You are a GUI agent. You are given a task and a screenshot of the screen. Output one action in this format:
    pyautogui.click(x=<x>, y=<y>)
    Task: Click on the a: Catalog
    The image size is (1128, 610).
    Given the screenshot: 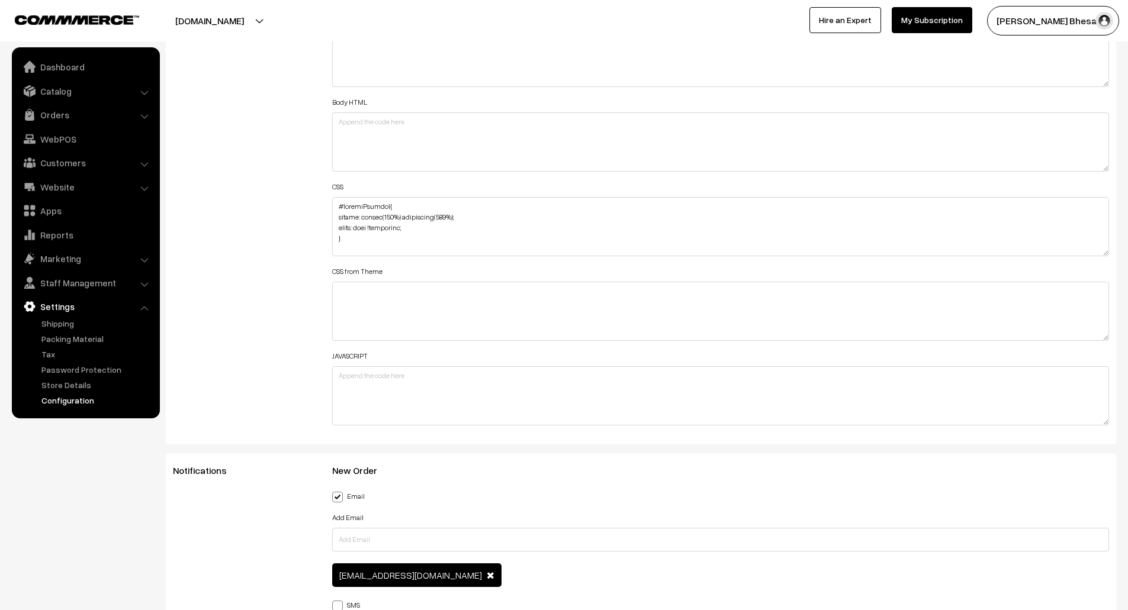 What is the action you would take?
    pyautogui.click(x=85, y=91)
    